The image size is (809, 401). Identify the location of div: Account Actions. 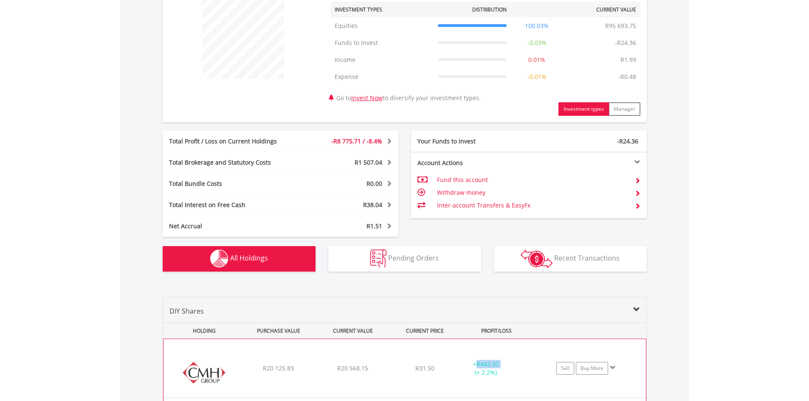
(470, 163).